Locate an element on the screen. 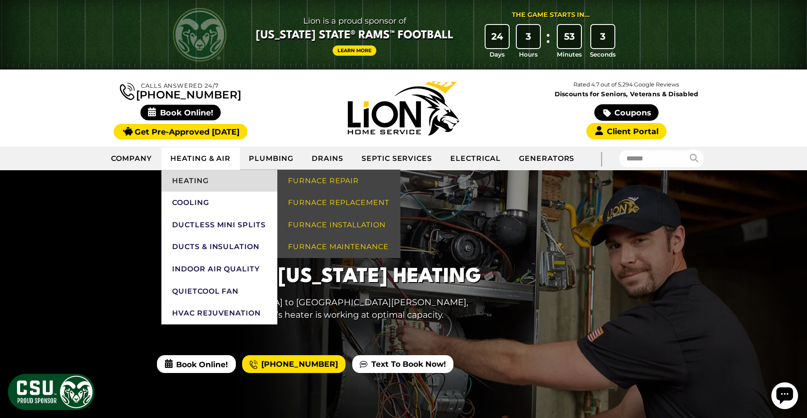 The width and height of the screenshot is (807, 418). a: Client Portal is located at coordinates (627, 131).